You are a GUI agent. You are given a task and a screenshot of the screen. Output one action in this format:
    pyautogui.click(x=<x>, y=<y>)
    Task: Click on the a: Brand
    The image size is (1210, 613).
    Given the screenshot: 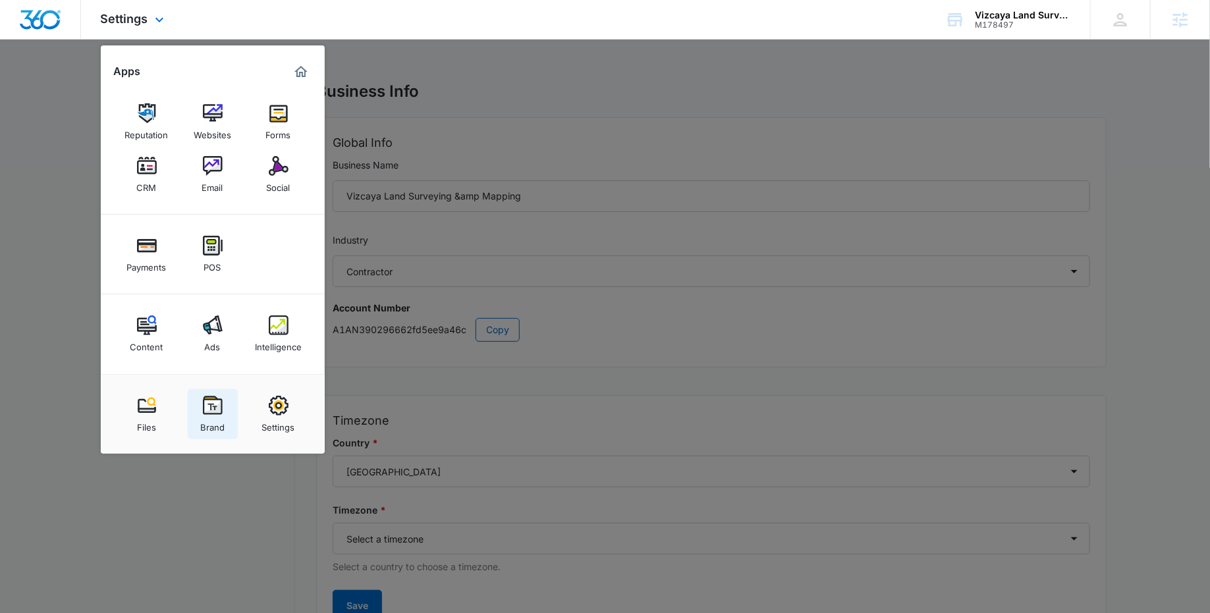 What is the action you would take?
    pyautogui.click(x=213, y=414)
    